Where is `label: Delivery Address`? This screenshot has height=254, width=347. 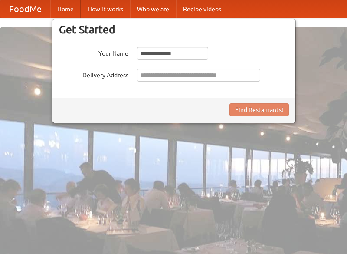 label: Delivery Address is located at coordinates (94, 74).